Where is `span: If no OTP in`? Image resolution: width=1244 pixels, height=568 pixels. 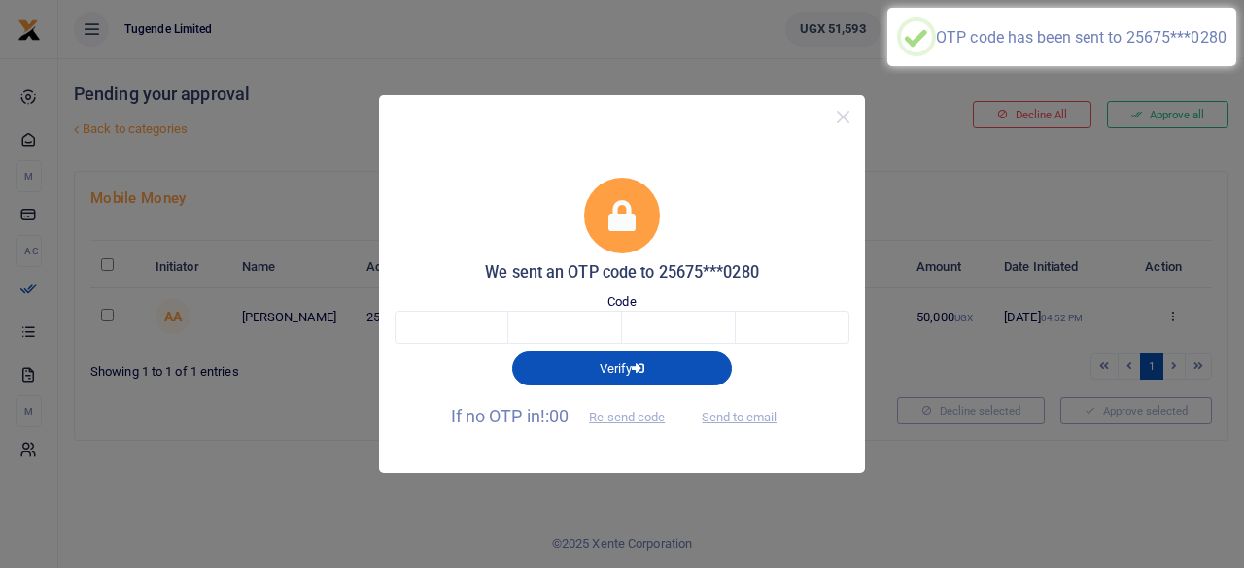
span: If no OTP in is located at coordinates (566, 416).